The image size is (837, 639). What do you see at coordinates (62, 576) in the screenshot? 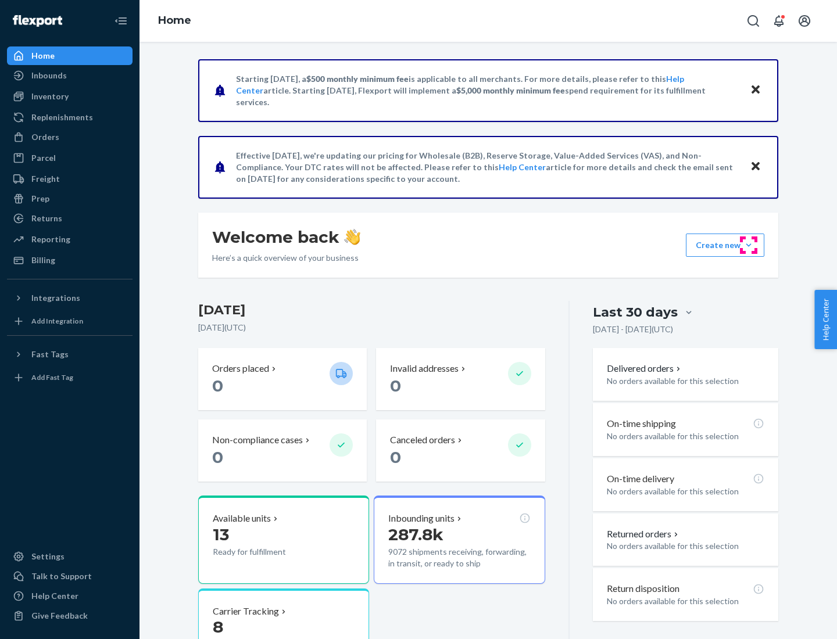
I see `div: Talk to Support` at bounding box center [62, 576].